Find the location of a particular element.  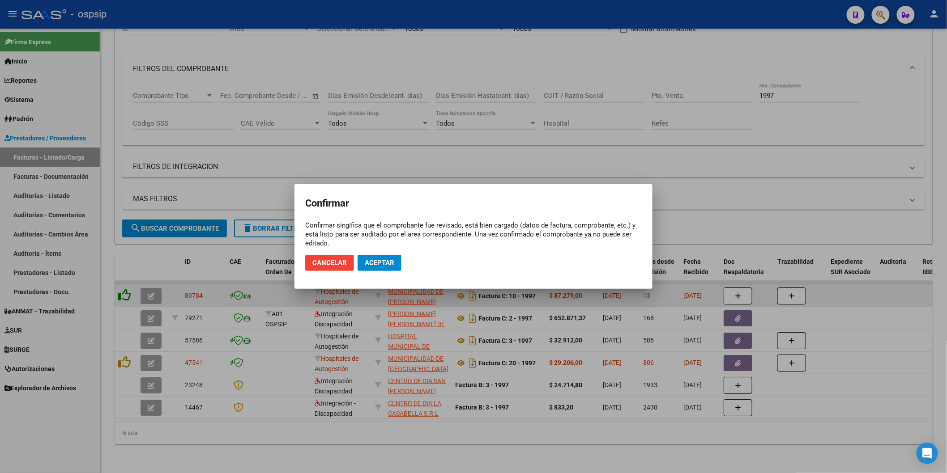

button: Aceptar is located at coordinates (379, 263).